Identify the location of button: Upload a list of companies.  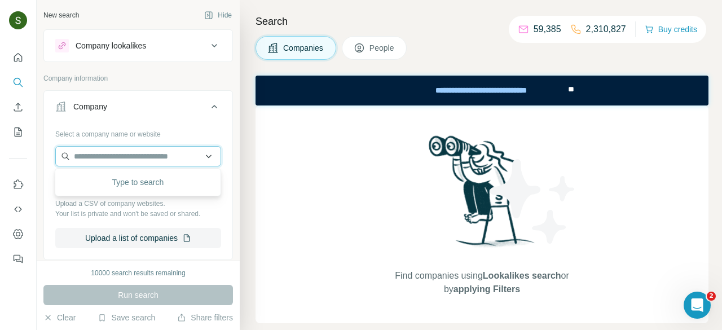
(138, 238).